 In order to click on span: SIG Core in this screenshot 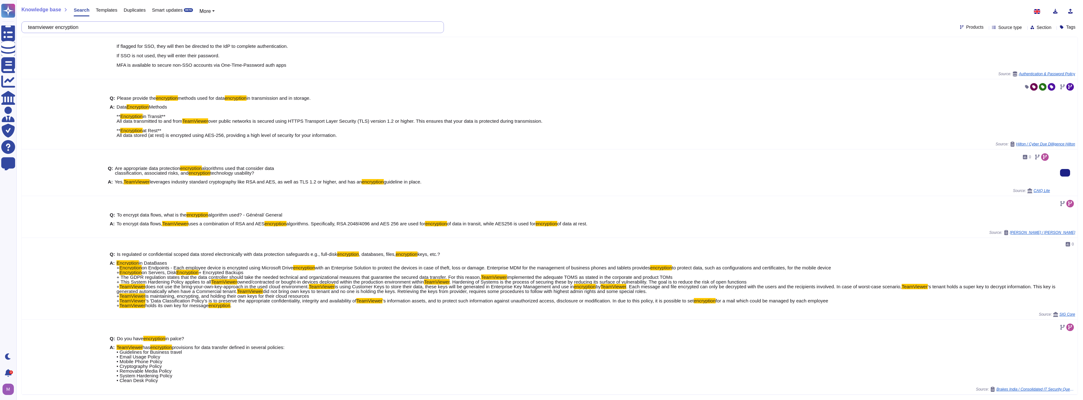, I will do `click(1067, 314)`.